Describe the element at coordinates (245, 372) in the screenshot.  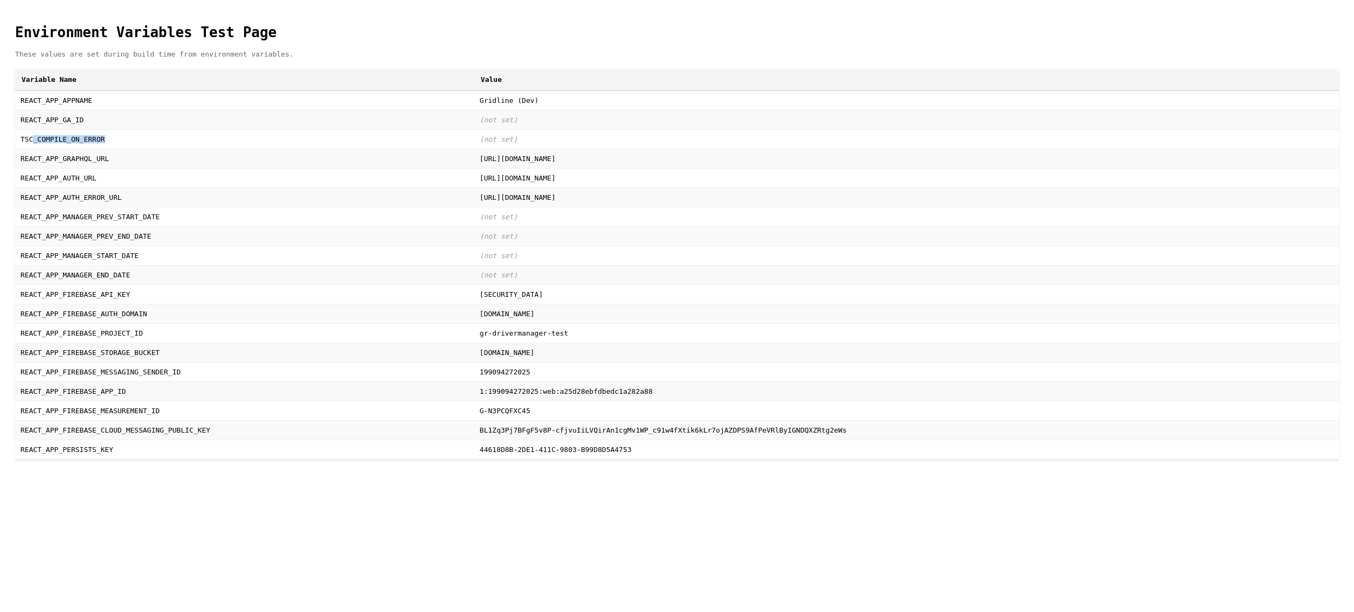
I see `td: REACT_APP_FIREBASE_MESSAGING_SENDER_ID` at that location.